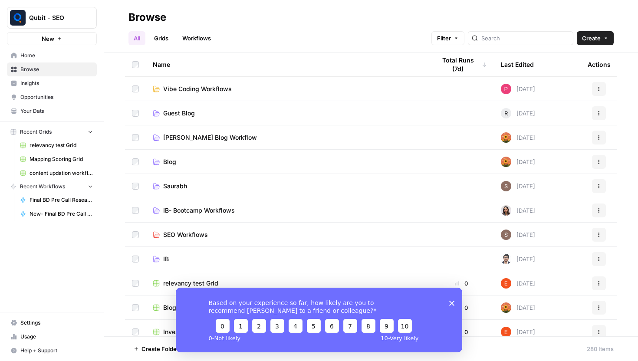 This screenshot has height=361, width=638. What do you see at coordinates (461, 64) in the screenshot?
I see `div: Total Runs (7d)` at bounding box center [461, 64].